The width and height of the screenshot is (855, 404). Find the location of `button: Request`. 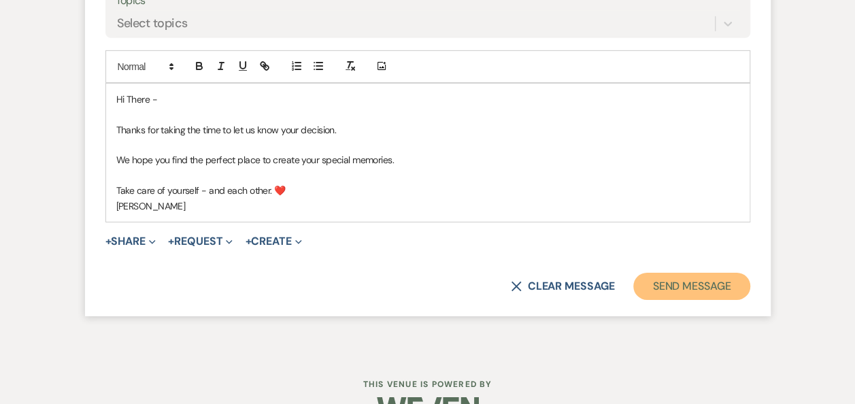

button: Request is located at coordinates (200, 241).